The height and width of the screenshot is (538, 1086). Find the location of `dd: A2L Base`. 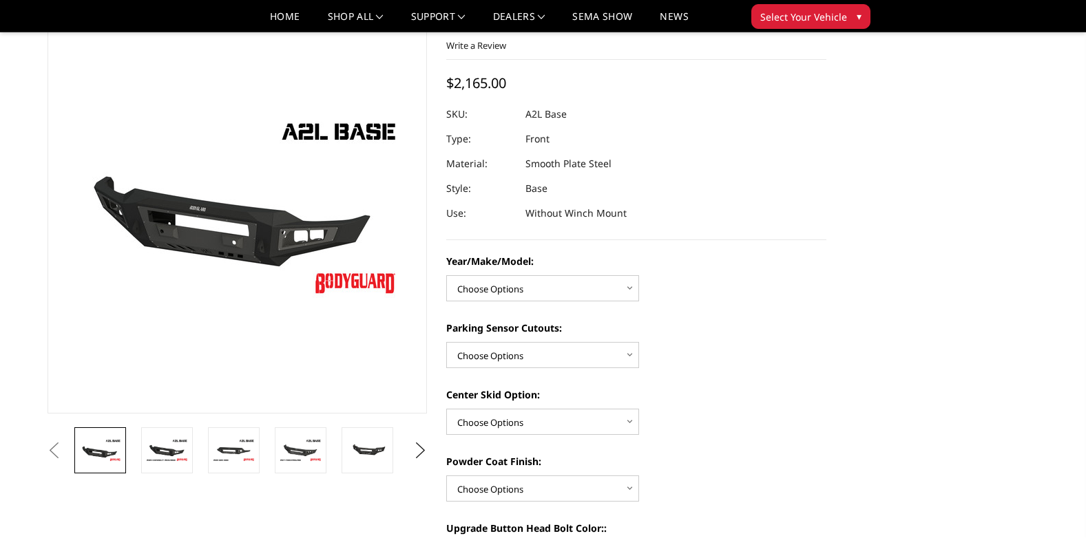

dd: A2L Base is located at coordinates (546, 114).